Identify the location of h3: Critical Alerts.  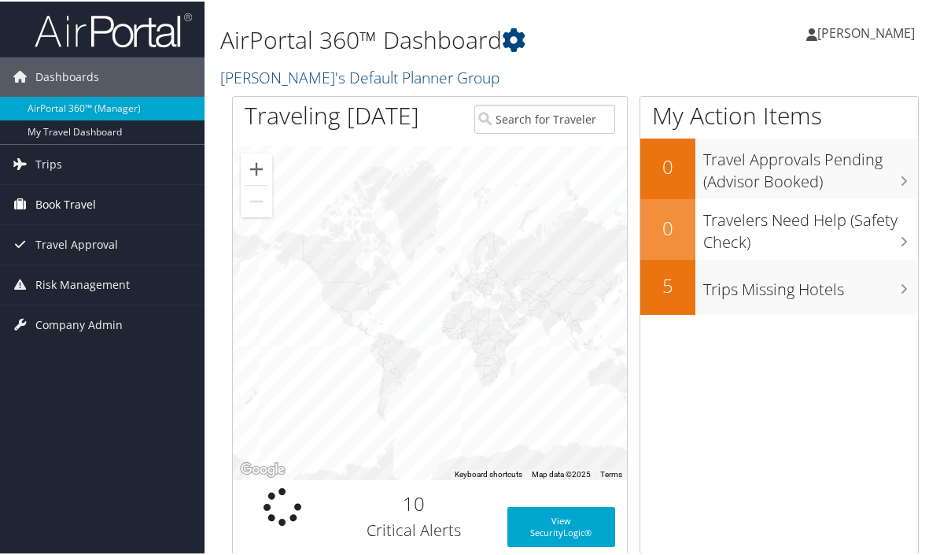
(413, 529).